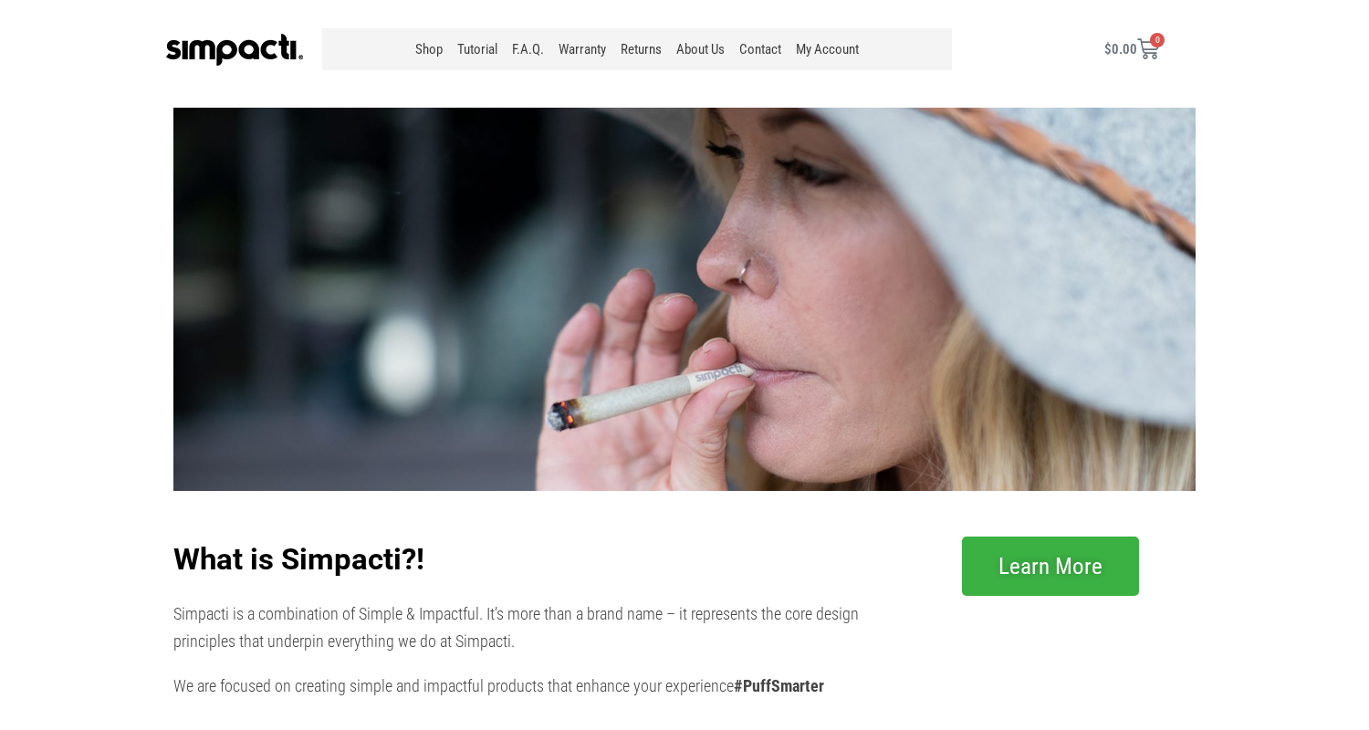  I want to click on bdi: 0.00, so click(1121, 49).